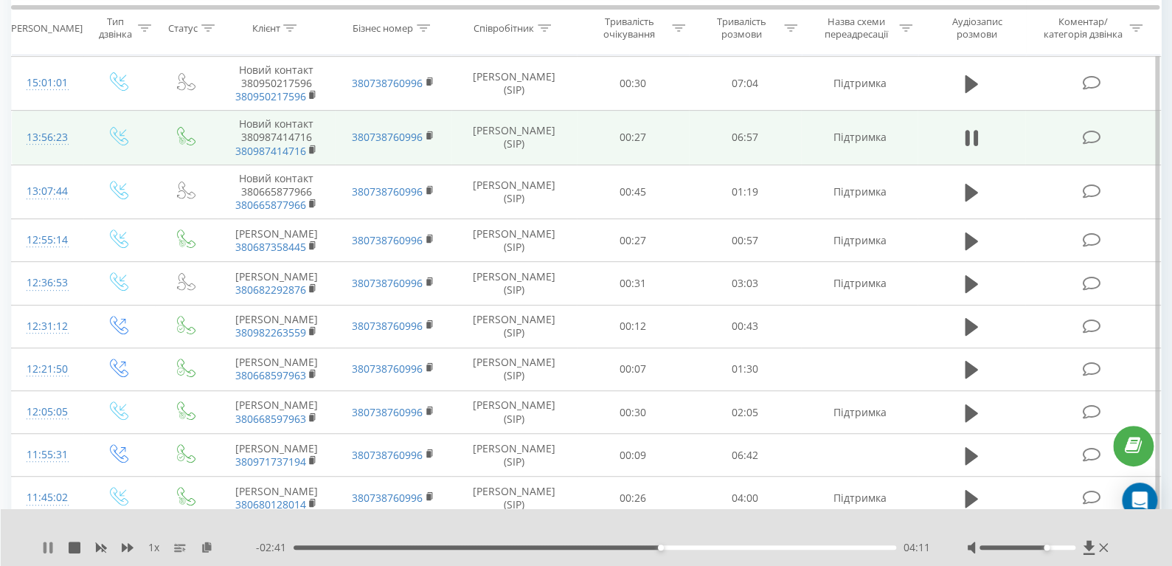  I want to click on div: 13:07:44, so click(47, 191).